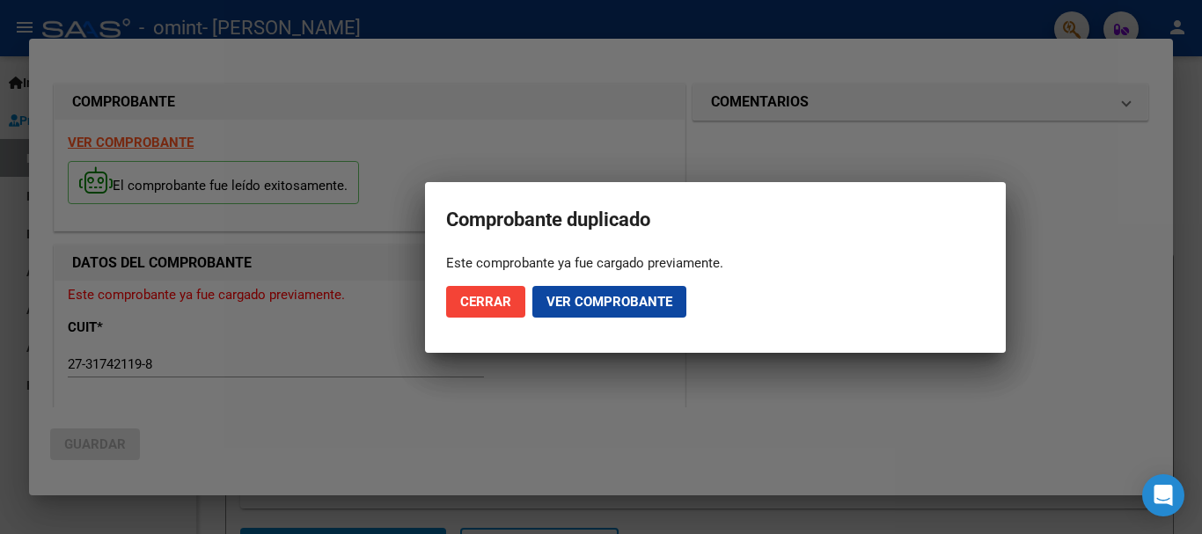 The width and height of the screenshot is (1202, 534). I want to click on span: Cerrar, so click(486, 302).